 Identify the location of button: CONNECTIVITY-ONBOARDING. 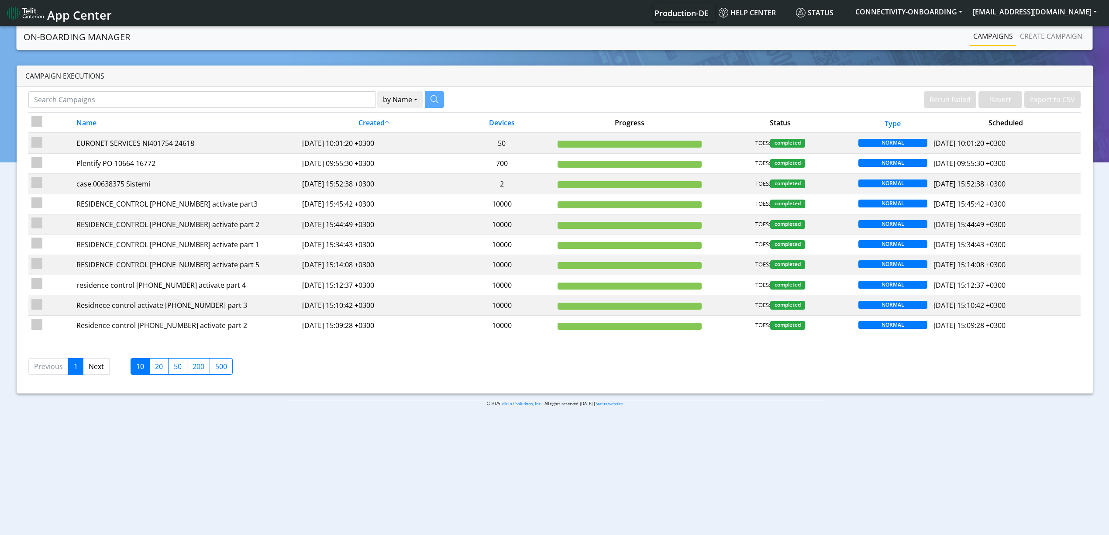
(908, 12).